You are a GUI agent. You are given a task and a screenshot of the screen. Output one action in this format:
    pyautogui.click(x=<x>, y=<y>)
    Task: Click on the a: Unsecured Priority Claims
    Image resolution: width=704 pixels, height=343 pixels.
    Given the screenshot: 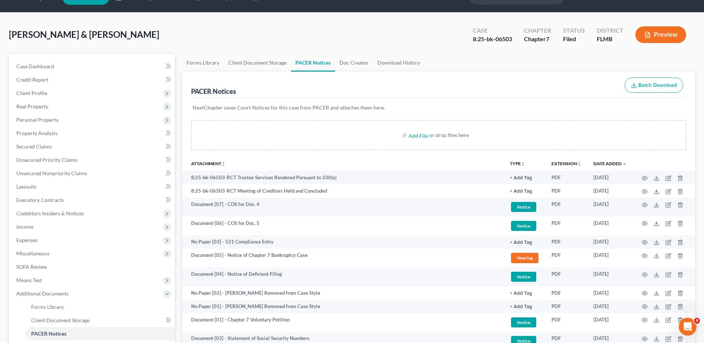 What is the action you would take?
    pyautogui.click(x=92, y=160)
    